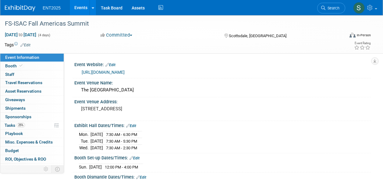  Describe the element at coordinates (24, 83) in the screenshot. I see `span: Travel Reservations` at that location.